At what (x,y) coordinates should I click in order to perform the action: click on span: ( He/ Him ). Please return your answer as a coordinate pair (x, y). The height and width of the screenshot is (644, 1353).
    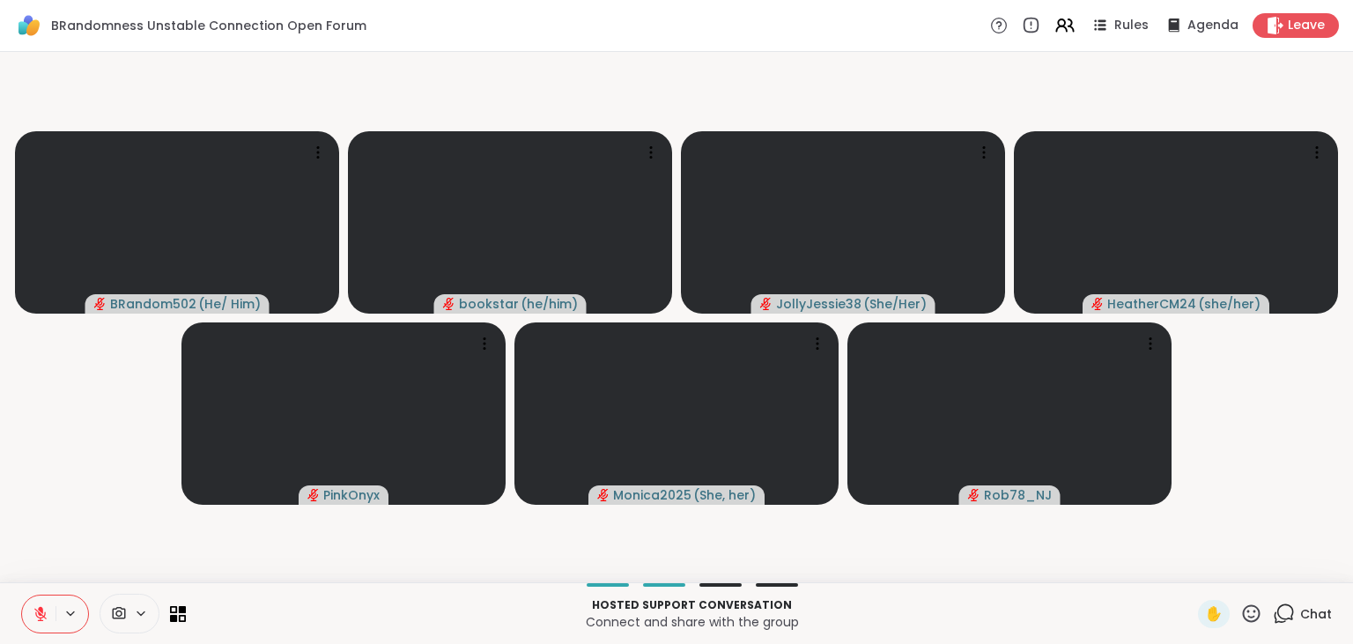
    Looking at the image, I should click on (229, 304).